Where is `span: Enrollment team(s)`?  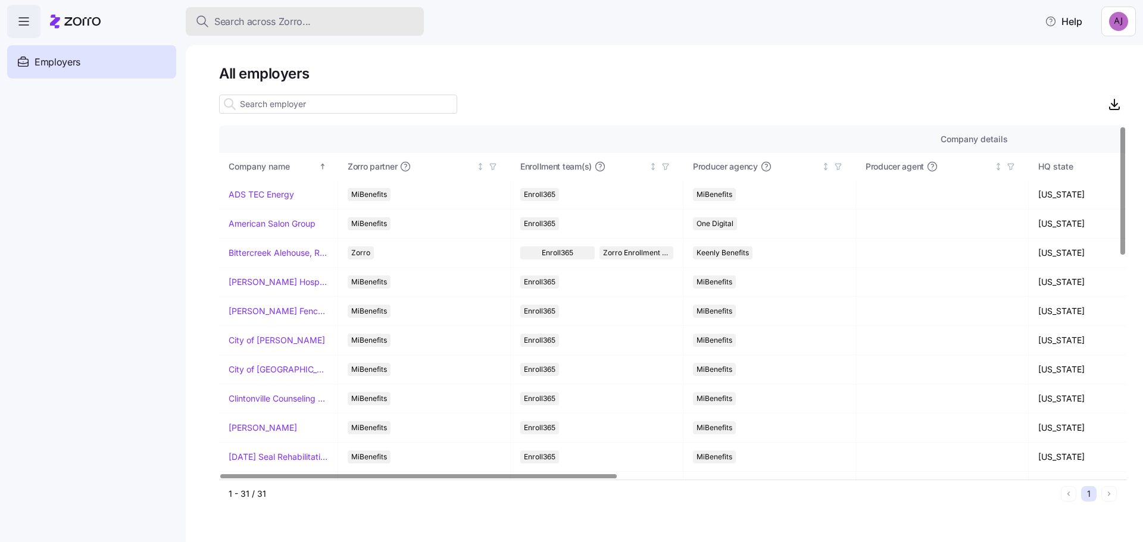
span: Enrollment team(s) is located at coordinates (556, 167).